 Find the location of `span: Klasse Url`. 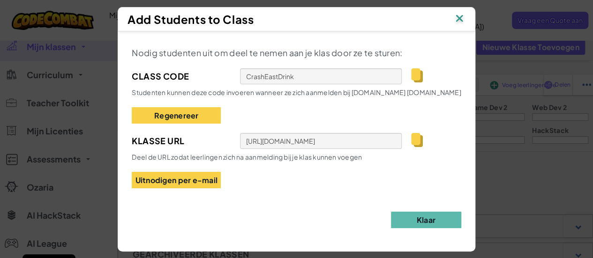

span: Klasse Url is located at coordinates (181, 141).